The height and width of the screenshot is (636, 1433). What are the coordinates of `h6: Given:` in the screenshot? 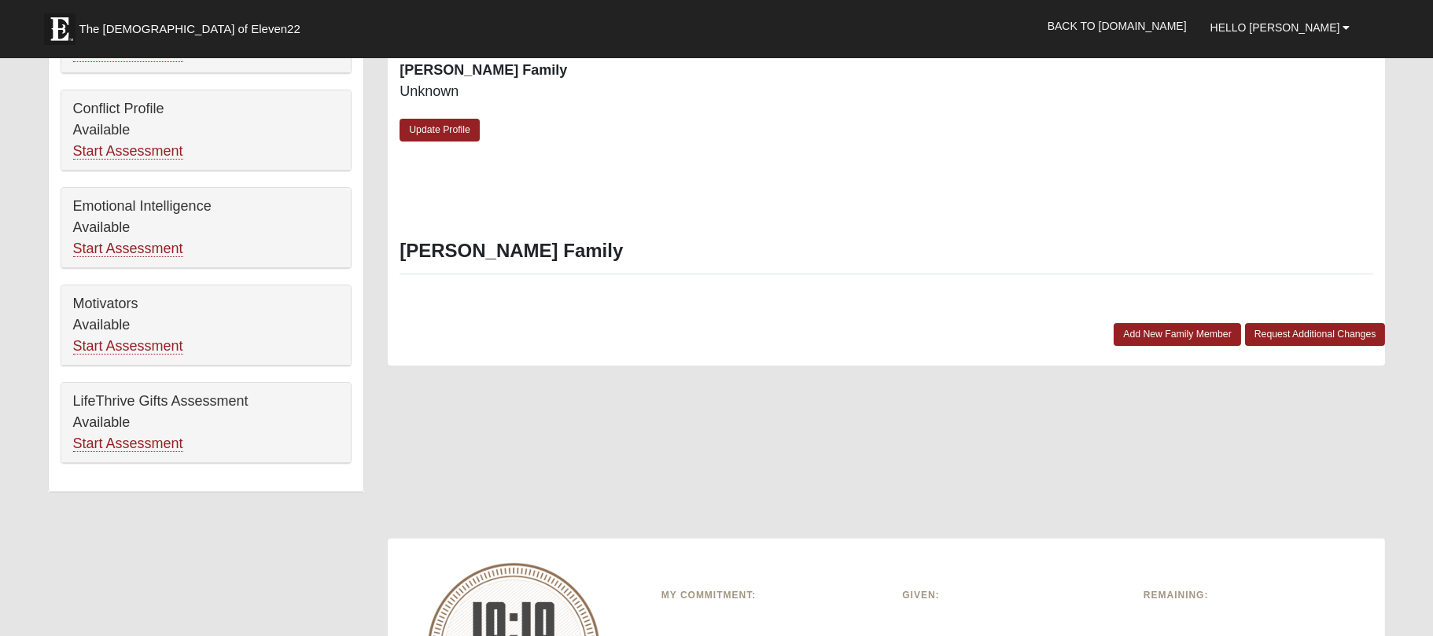 It's located at (1011, 595).